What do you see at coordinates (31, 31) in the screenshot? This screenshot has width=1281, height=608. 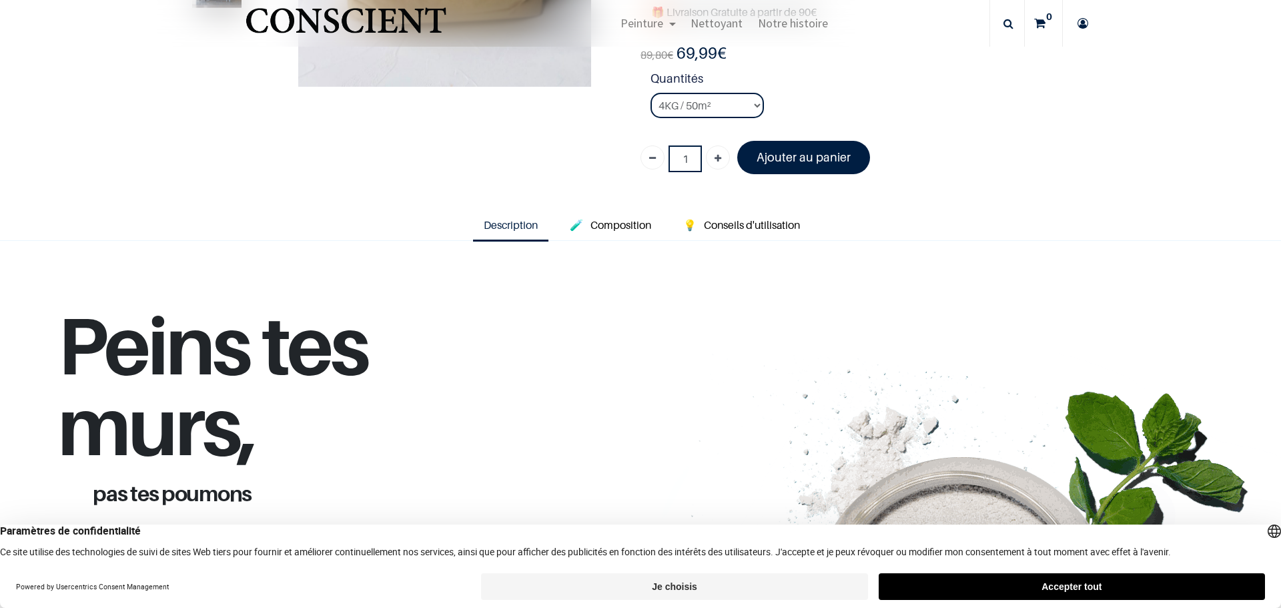 I see `button: Open chat widget` at bounding box center [31, 31].